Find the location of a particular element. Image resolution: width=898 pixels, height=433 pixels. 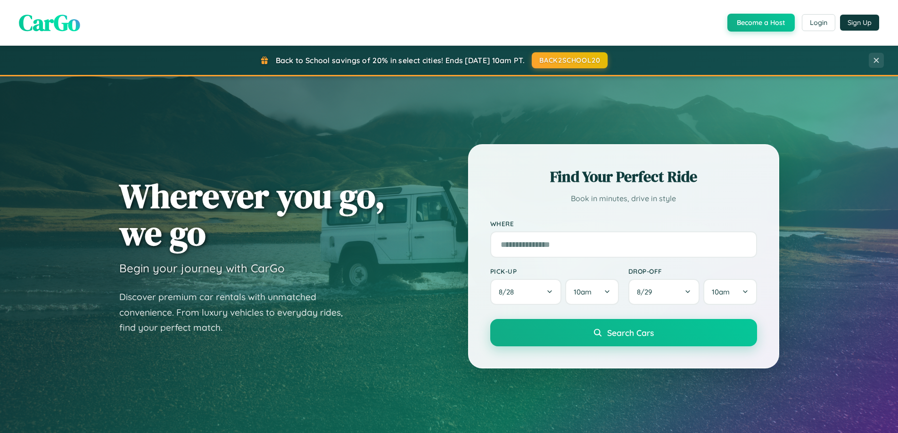

button: BACK2SCHOOL20 is located at coordinates (570, 60).